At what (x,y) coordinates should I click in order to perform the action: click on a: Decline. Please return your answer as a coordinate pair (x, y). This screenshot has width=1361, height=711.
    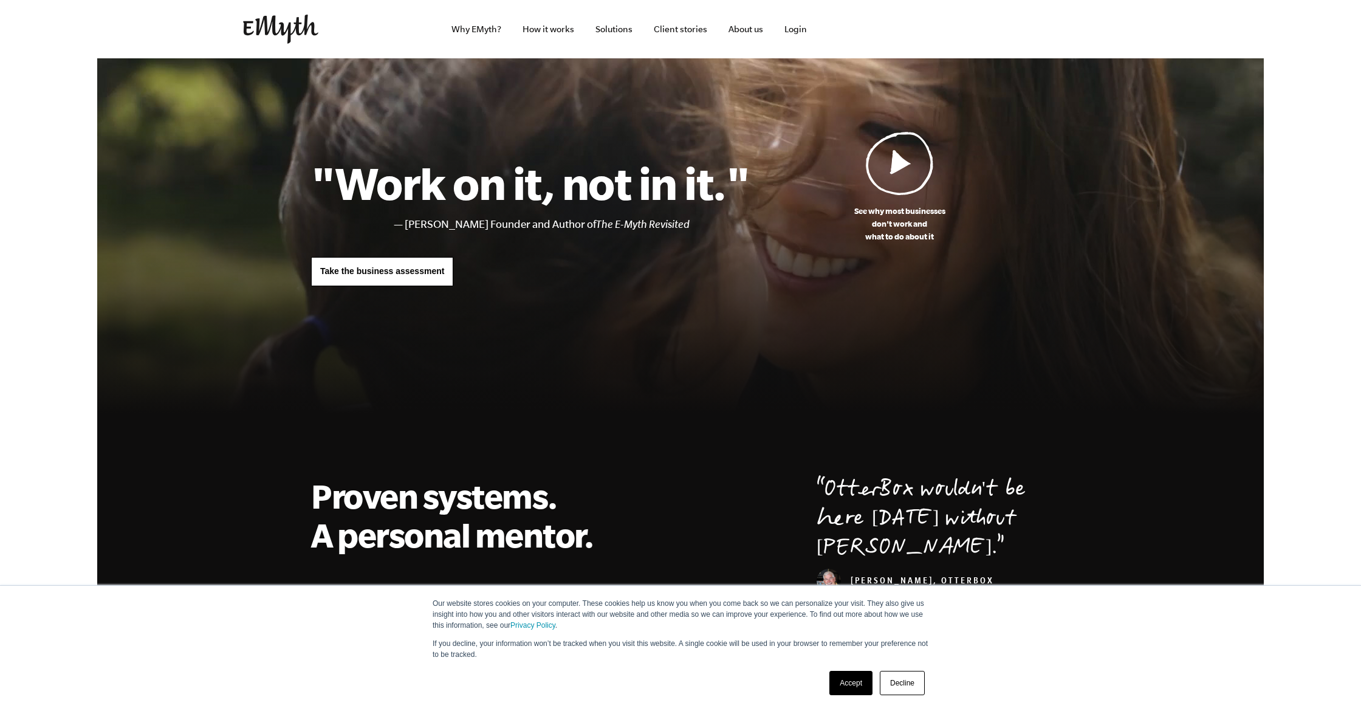
    Looking at the image, I should click on (902, 683).